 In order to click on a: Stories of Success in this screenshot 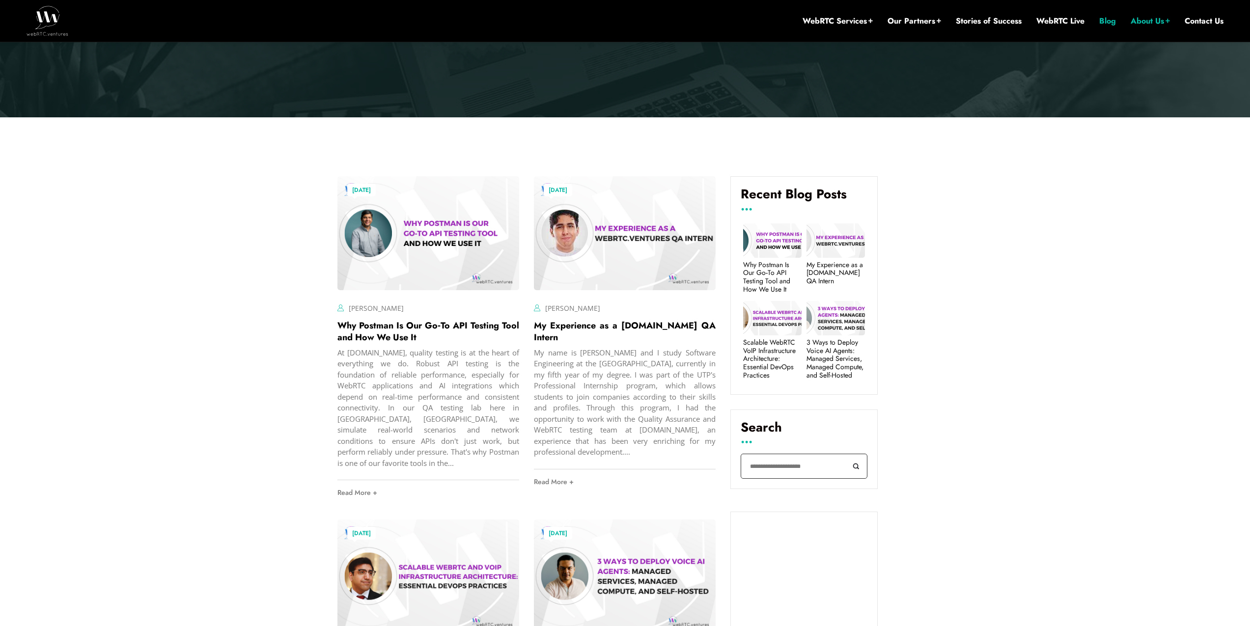, I will do `click(988, 21)`.